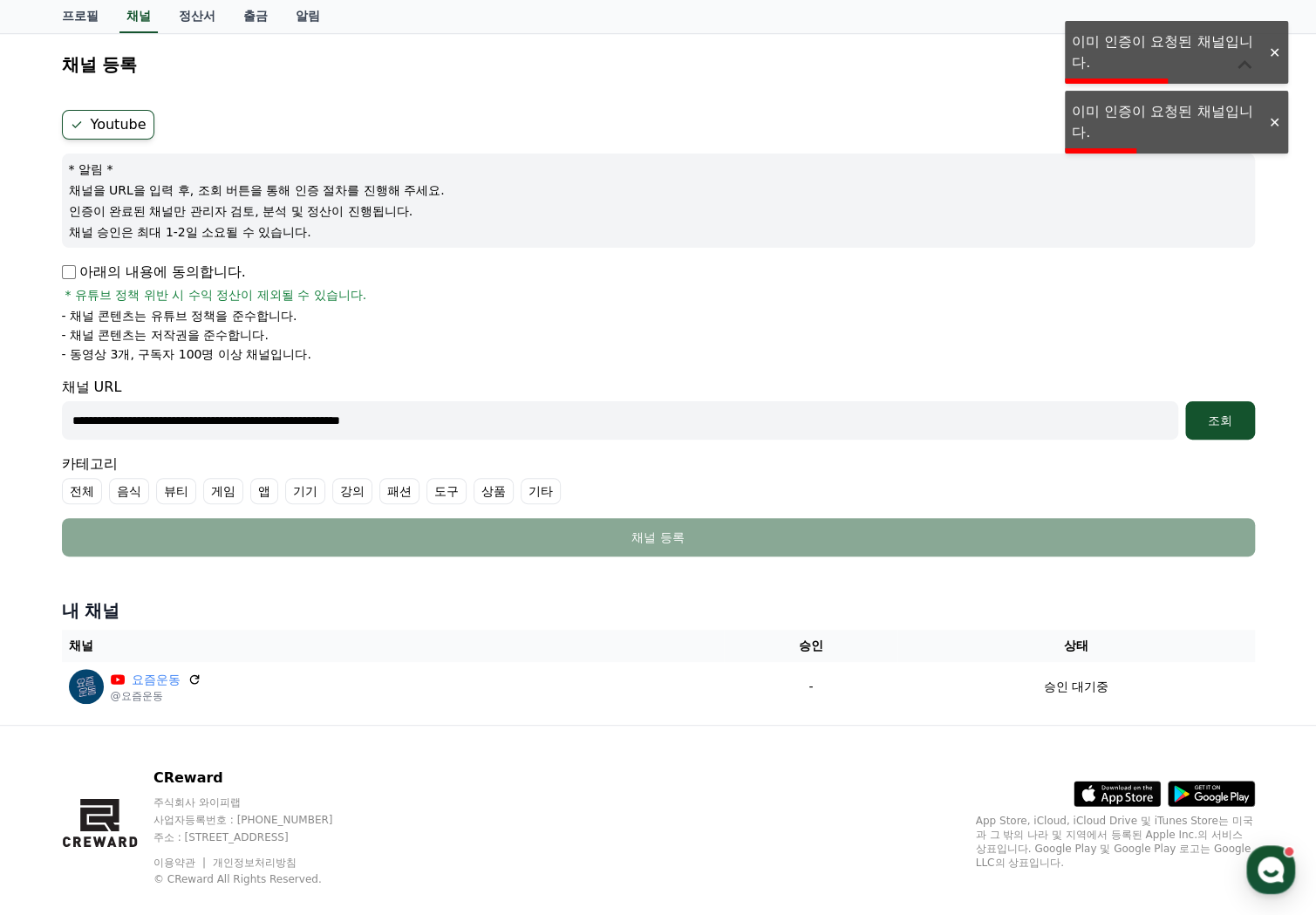  I want to click on p: 아래의 내용에 동의합니다., so click(154, 272).